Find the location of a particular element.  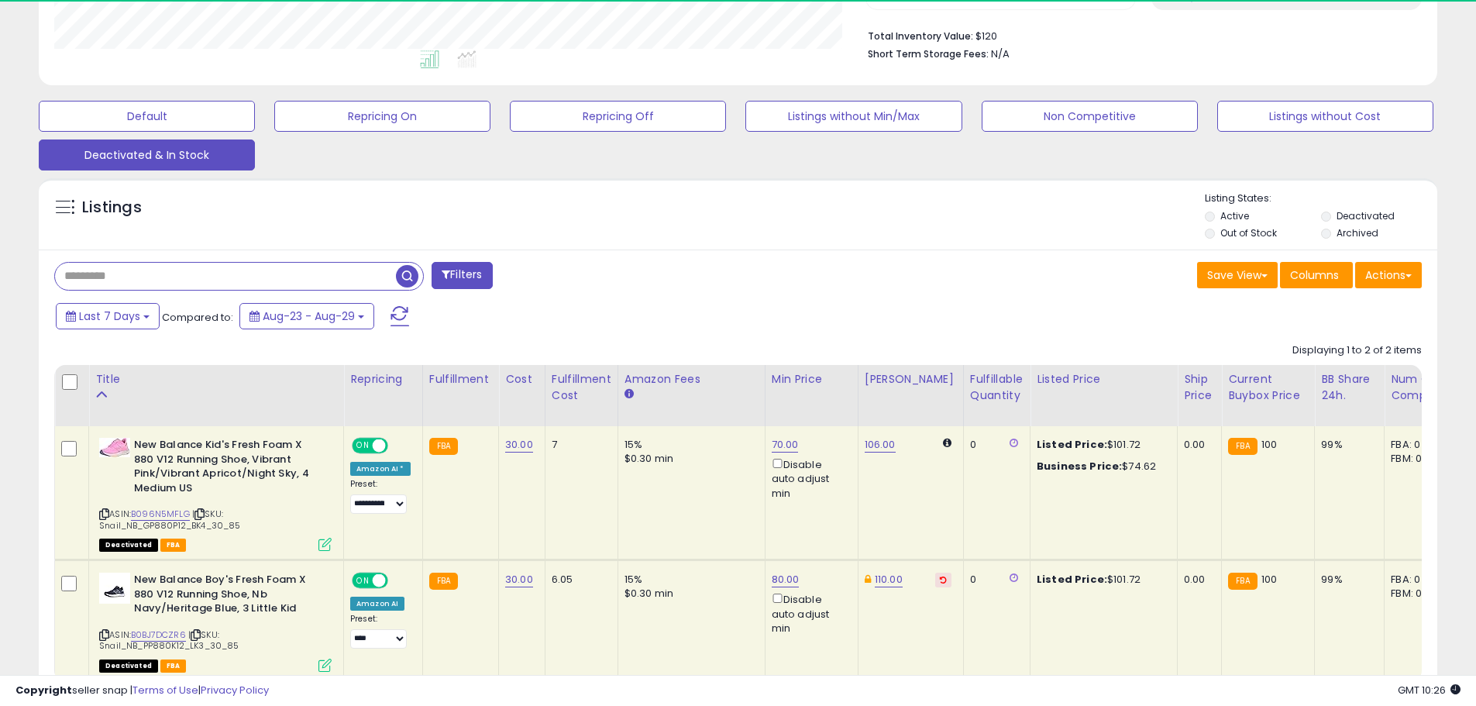

div: seller snap | | is located at coordinates (142, 691).